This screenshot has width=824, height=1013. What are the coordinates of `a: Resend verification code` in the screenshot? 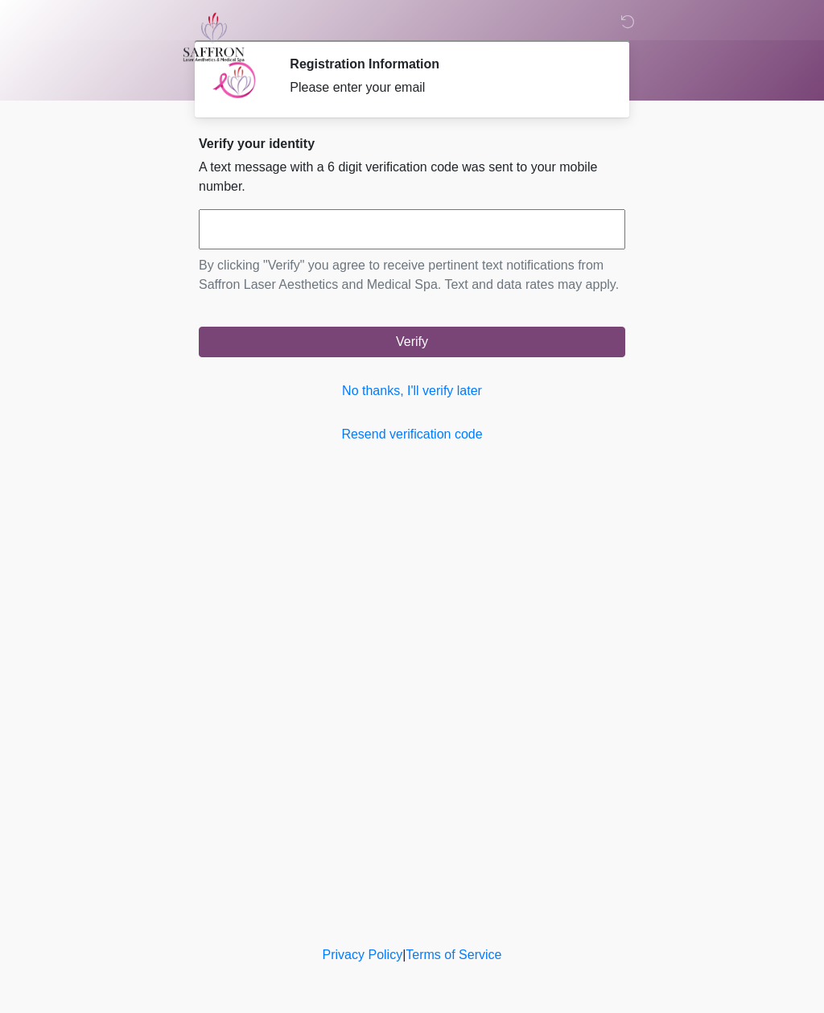 It's located at (412, 434).